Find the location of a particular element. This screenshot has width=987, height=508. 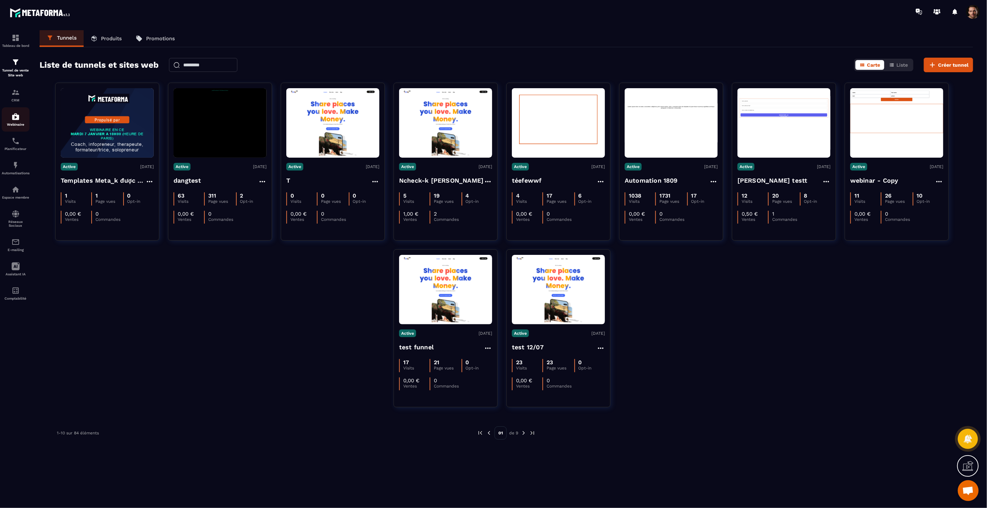

a: social-networksocial-networkRéseaux Sociaux is located at coordinates (16, 218).